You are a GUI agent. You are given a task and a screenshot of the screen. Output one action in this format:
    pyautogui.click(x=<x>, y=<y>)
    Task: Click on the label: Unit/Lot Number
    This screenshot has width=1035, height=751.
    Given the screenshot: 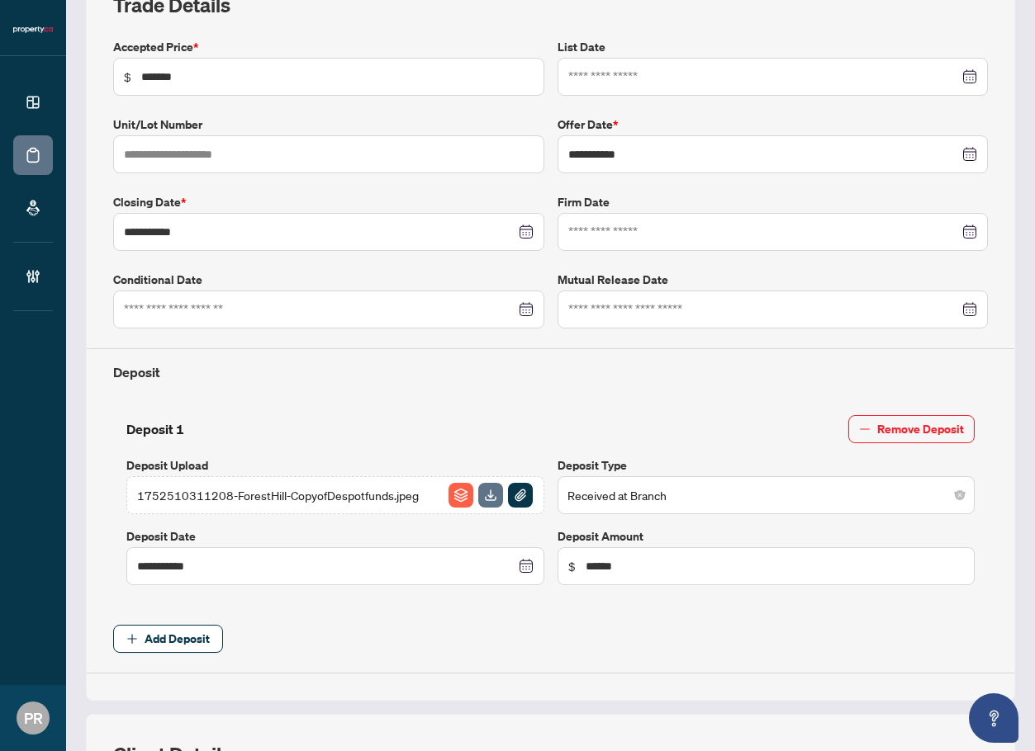 What is the action you would take?
    pyautogui.click(x=329, y=125)
    